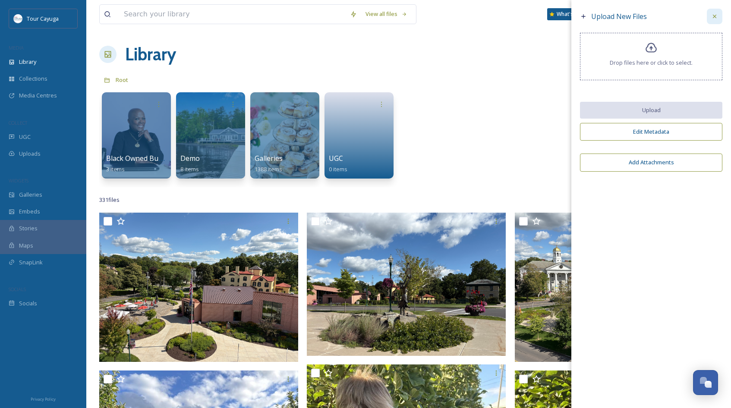  What do you see at coordinates (17, 289) in the screenshot?
I see `span: SOCIALS` at bounding box center [17, 289].